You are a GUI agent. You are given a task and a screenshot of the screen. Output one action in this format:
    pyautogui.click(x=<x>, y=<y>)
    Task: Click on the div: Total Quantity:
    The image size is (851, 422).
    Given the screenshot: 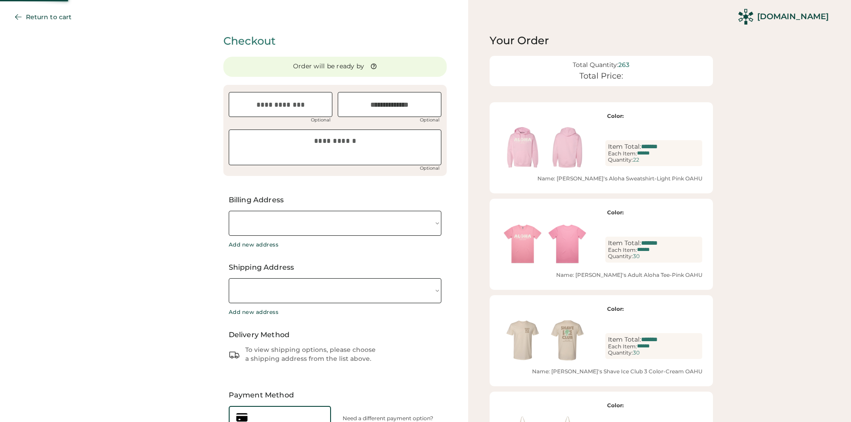 What is the action you would take?
    pyautogui.click(x=595, y=65)
    